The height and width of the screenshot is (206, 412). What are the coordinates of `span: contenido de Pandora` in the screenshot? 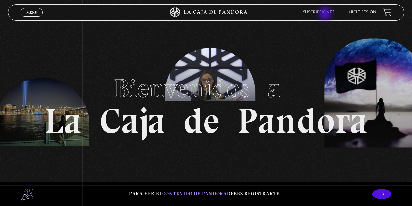 It's located at (194, 193).